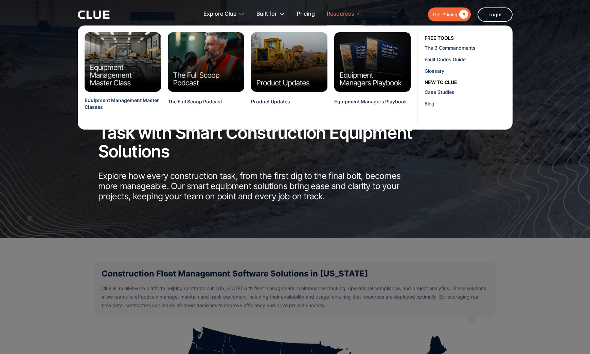 The height and width of the screenshot is (354, 590). Describe the element at coordinates (467, 48) in the screenshot. I see `a: The 3 Commandments` at that location.